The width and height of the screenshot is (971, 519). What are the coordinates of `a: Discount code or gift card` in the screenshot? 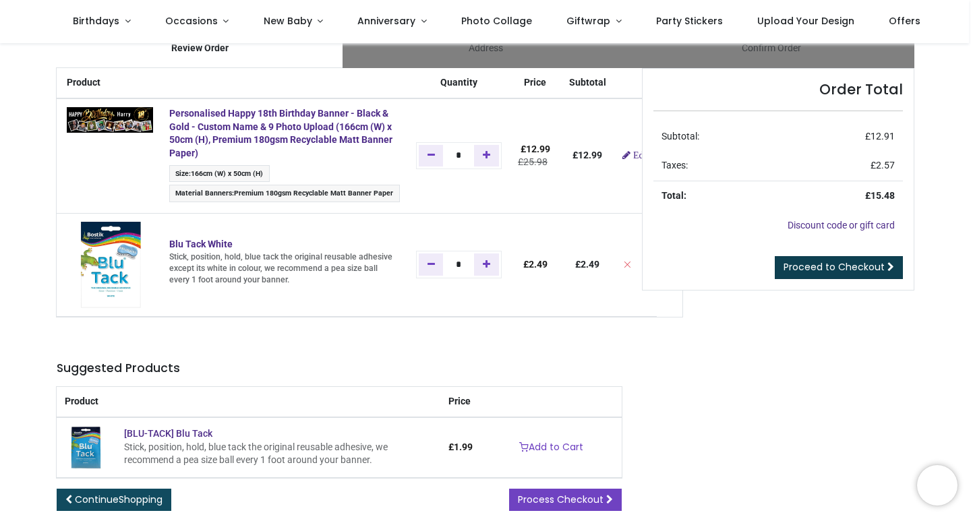 It's located at (841, 225).